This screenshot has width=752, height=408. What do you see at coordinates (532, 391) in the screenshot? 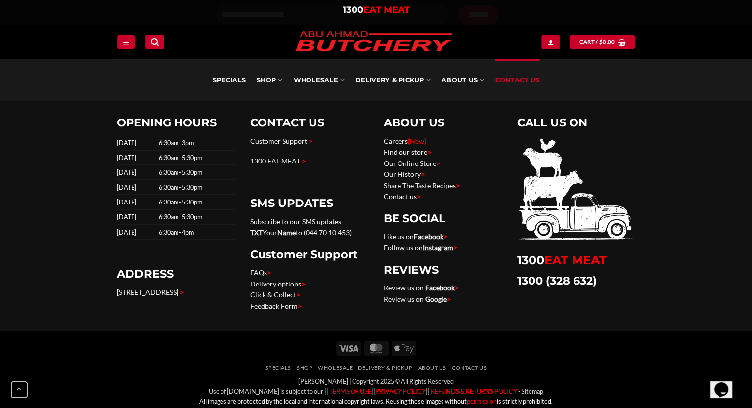
I see `a: Sitemap` at bounding box center [532, 391].